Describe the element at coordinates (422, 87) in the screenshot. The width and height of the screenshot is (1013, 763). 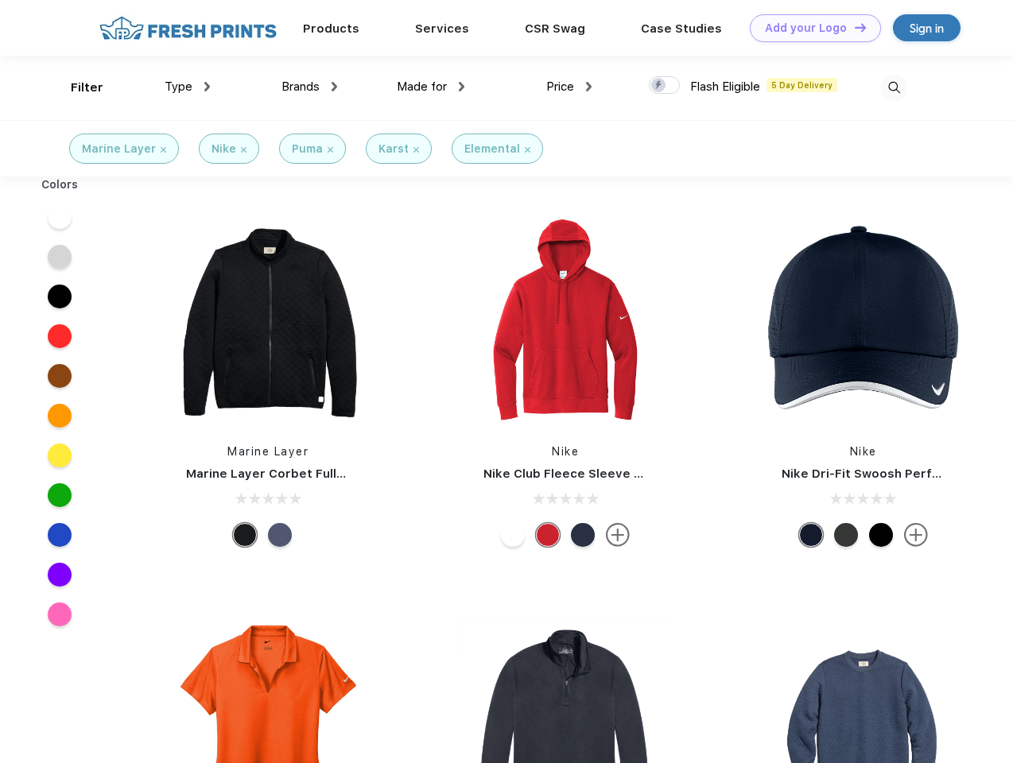
I see `span: Made for` at that location.